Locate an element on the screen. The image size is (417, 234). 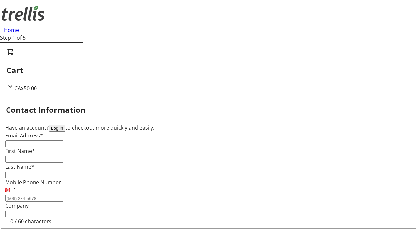
input: (506) 234-5678 is located at coordinates (34, 199).